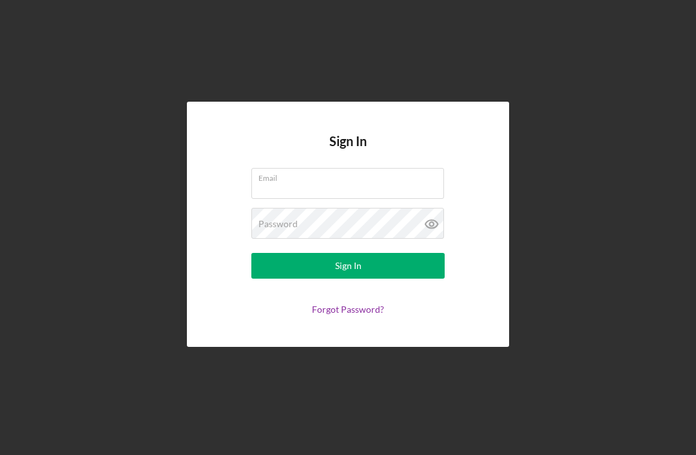 The height and width of the screenshot is (455, 696). I want to click on div: Sign In, so click(348, 266).